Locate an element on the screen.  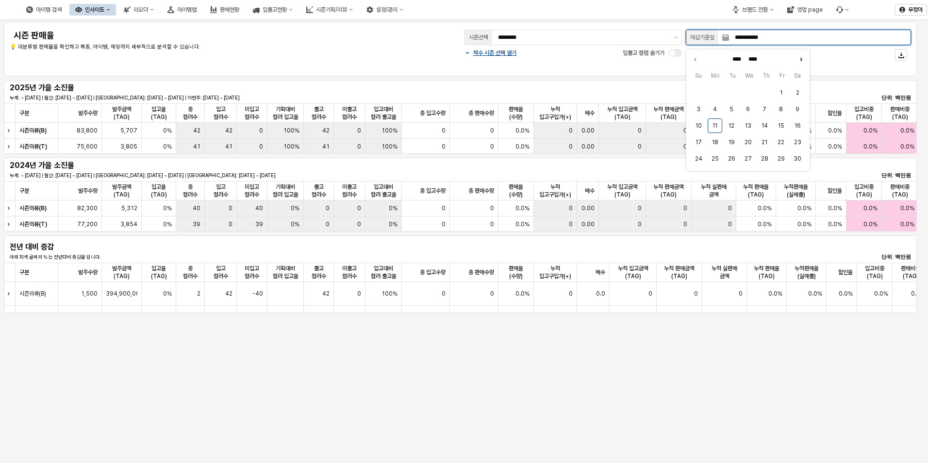
button: 시즌기획/리뷰 is located at coordinates (330, 10).